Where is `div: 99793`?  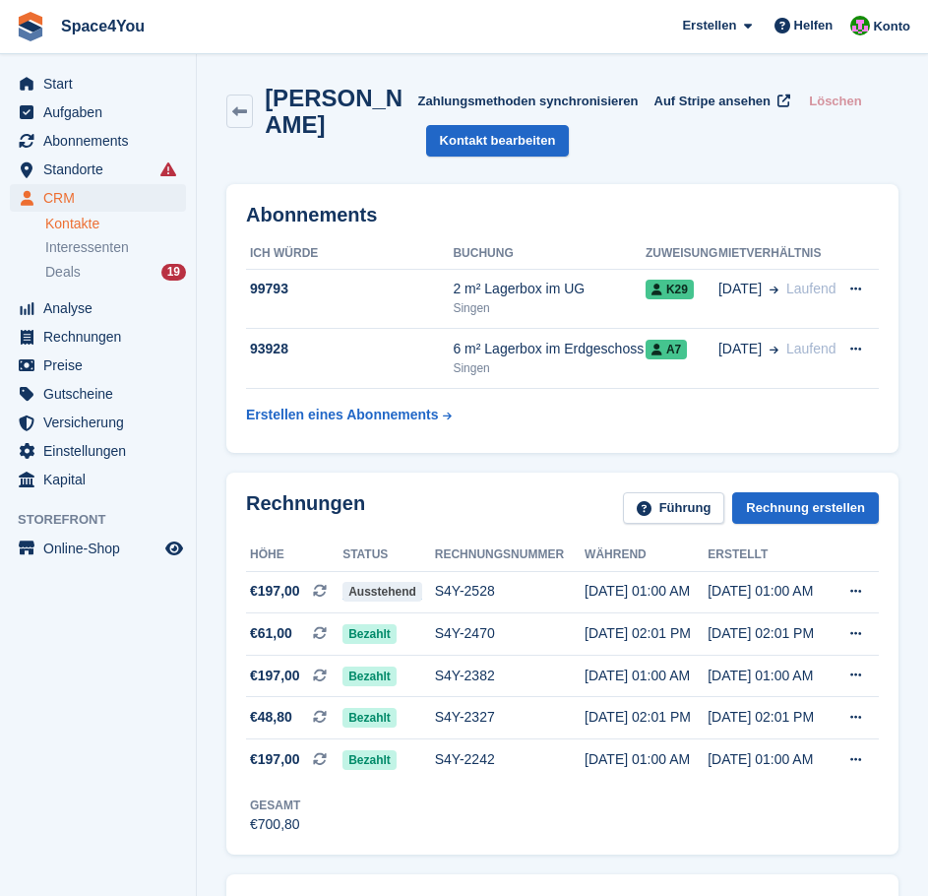 div: 99793 is located at coordinates (349, 288).